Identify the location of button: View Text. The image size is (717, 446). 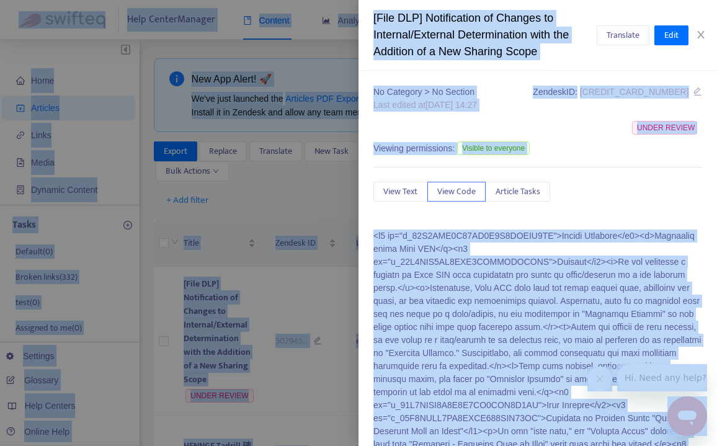
(400, 192).